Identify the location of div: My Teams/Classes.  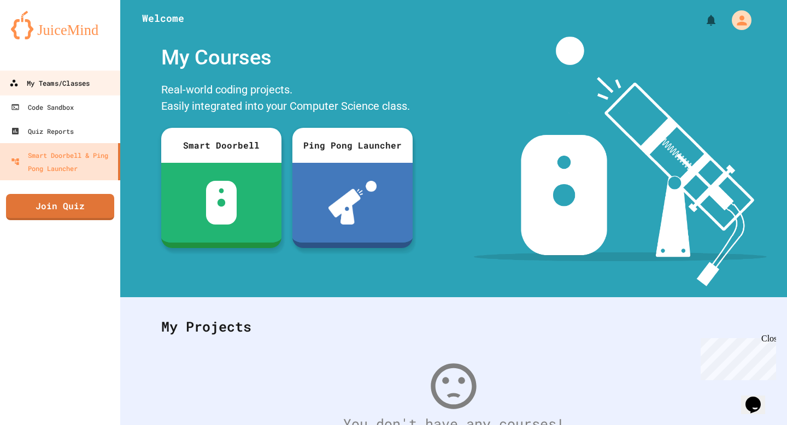
(49, 83).